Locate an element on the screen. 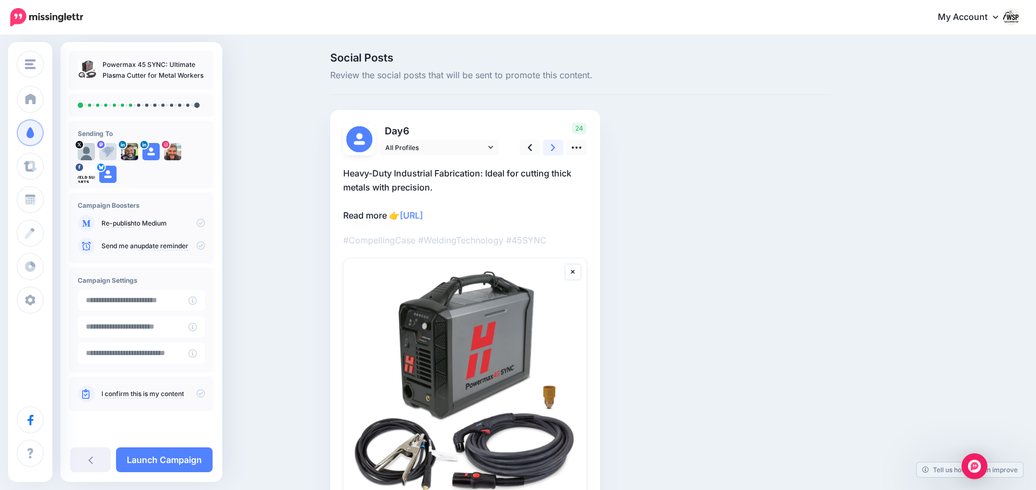 The image size is (1036, 490). img: menu.png is located at coordinates (30, 64).